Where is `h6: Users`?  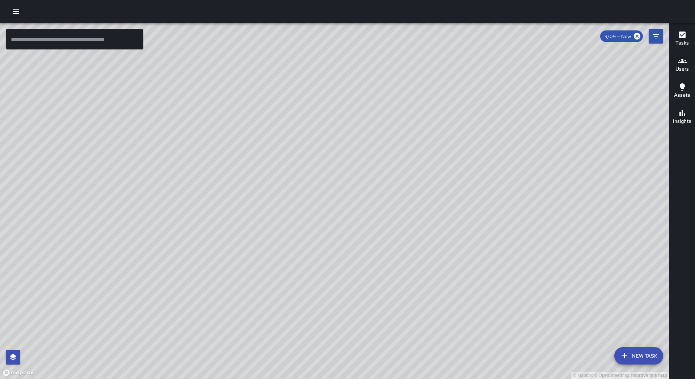 h6: Users is located at coordinates (682, 69).